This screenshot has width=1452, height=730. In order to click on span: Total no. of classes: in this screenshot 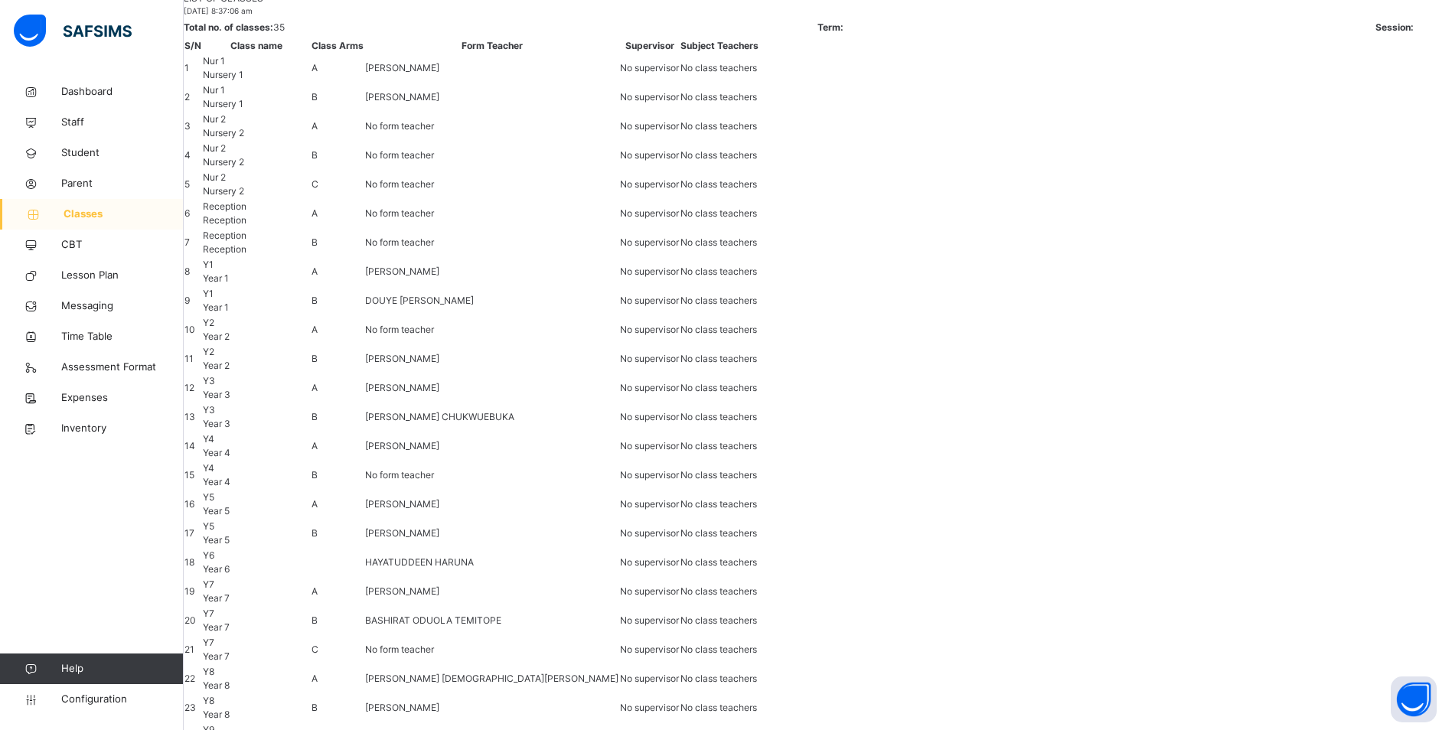, I will do `click(228, 27)`.